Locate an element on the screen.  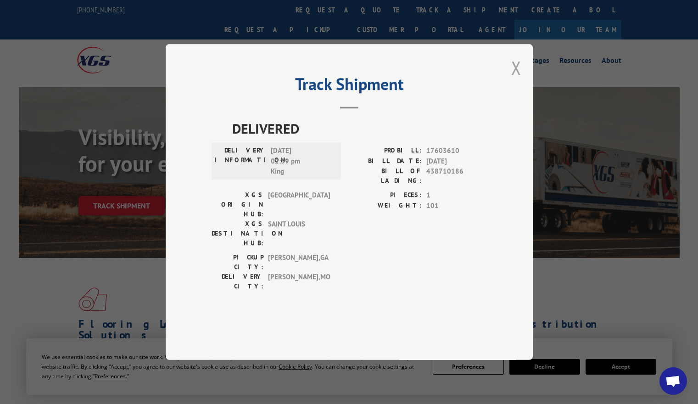
span: 101 is located at coordinates (456, 206).